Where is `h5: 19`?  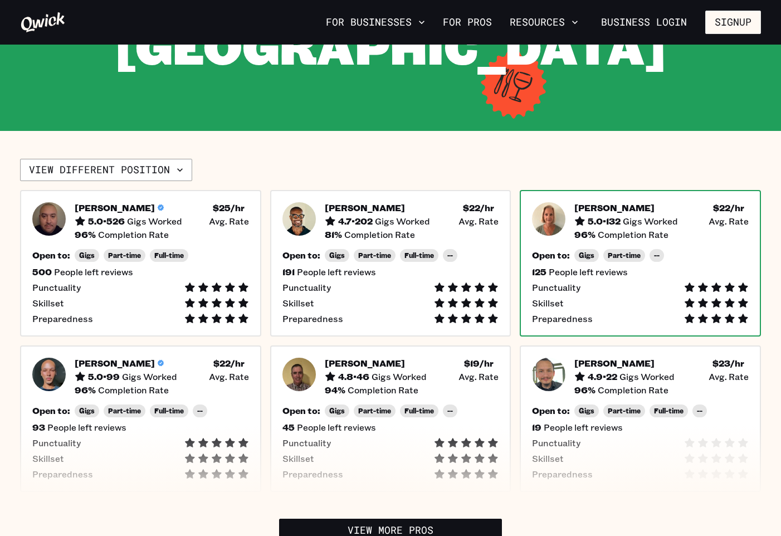 h5: 19 is located at coordinates (537, 428).